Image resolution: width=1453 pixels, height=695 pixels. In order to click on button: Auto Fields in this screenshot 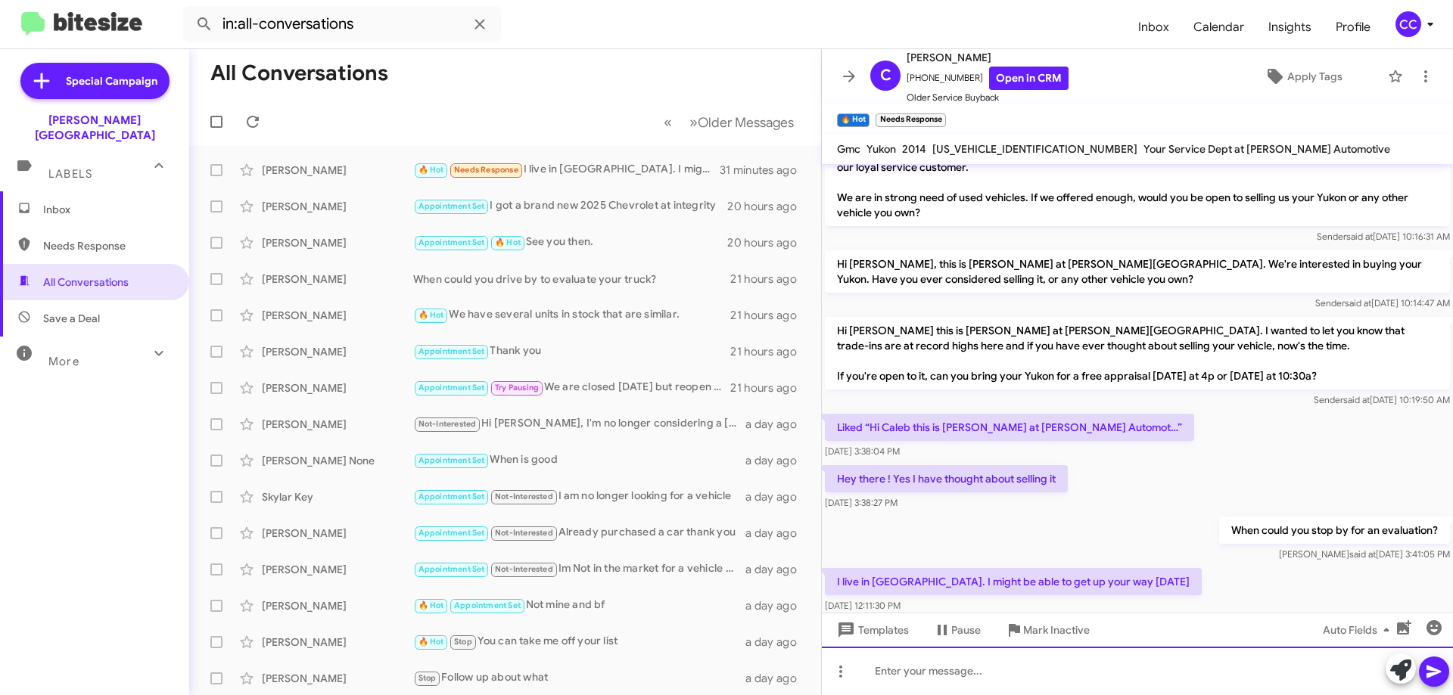, I will do `click(1359, 630)`.